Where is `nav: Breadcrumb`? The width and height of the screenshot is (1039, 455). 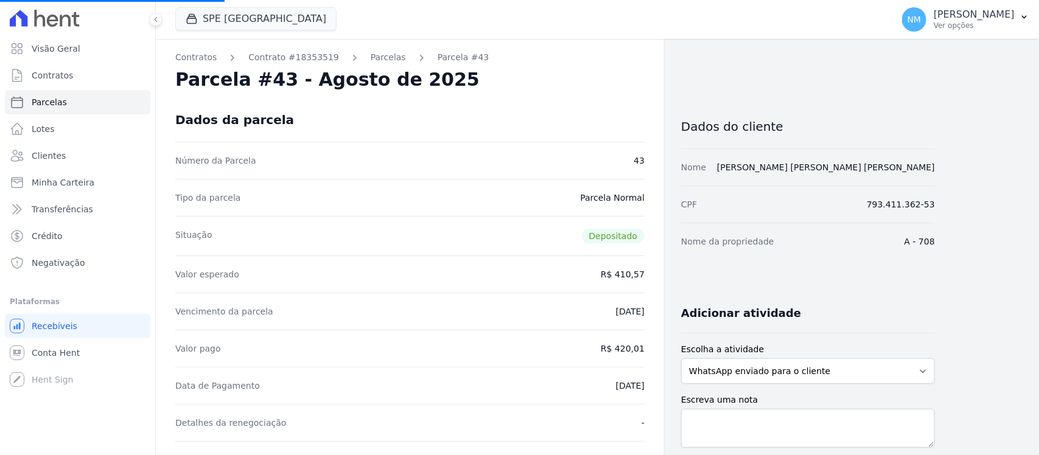 nav: Breadcrumb is located at coordinates (410, 57).